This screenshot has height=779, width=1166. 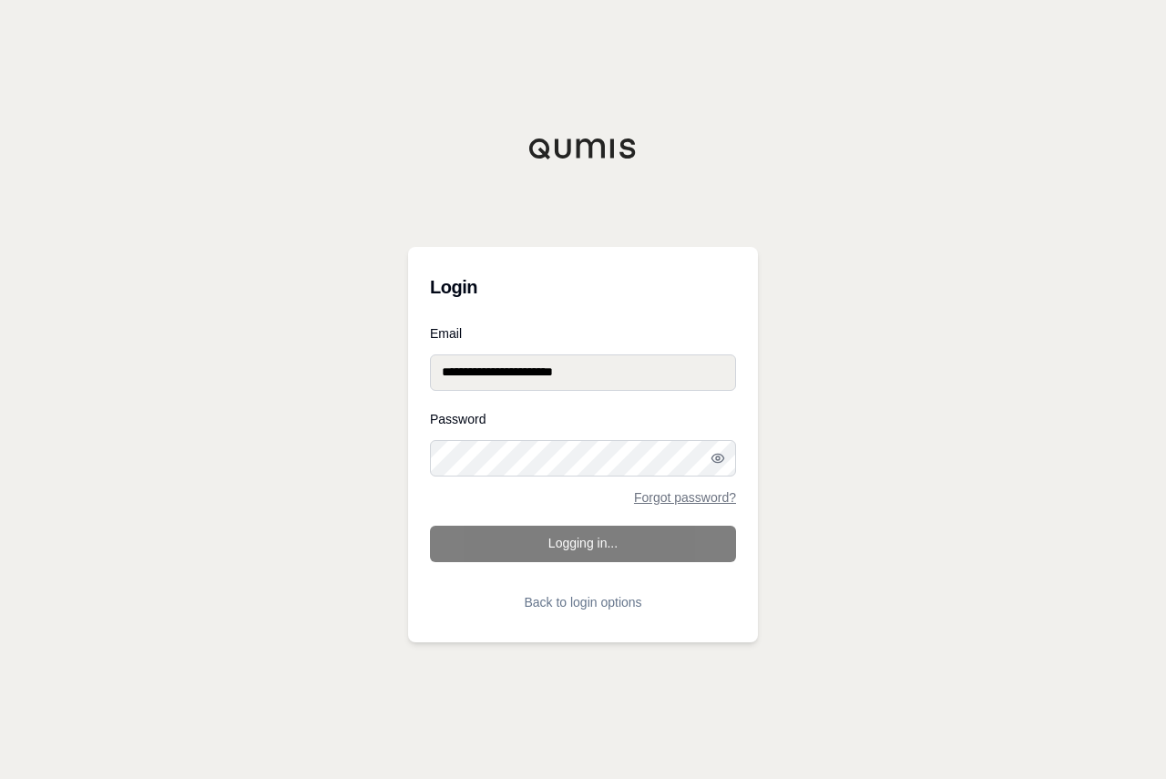 I want to click on button: Back to login options, so click(x=583, y=602).